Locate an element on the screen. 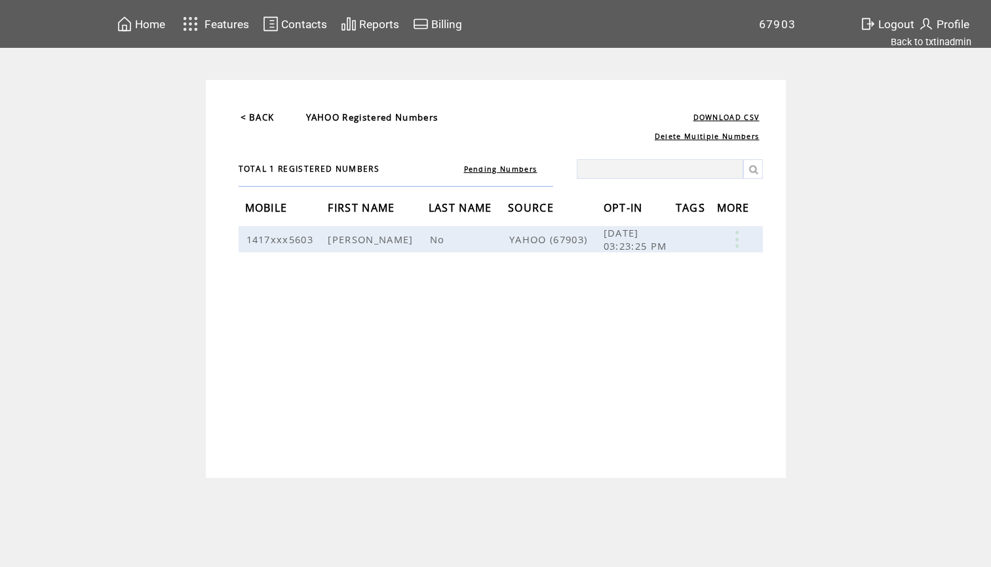  span: Reports is located at coordinates (379, 24).